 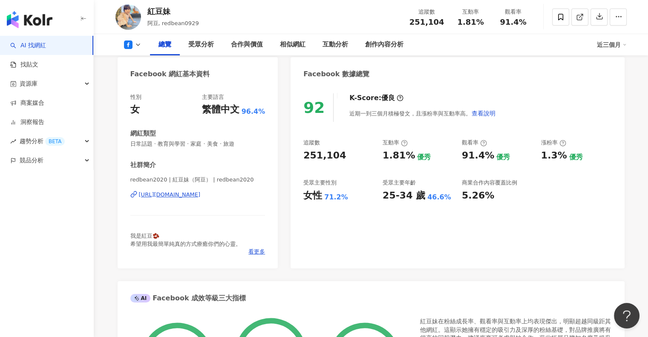 What do you see at coordinates (471, 22) in the screenshot?
I see `span: 1.81%` at bounding box center [471, 22].